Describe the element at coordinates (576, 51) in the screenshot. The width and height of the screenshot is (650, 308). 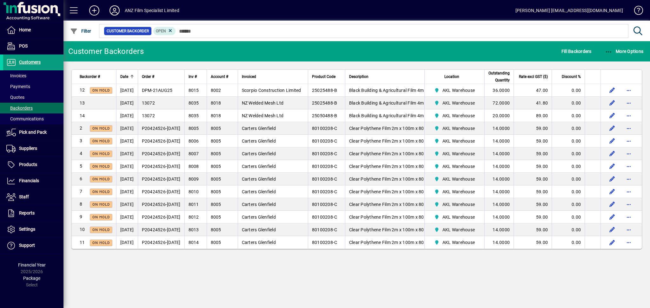
I see `span: Fill Backorders` at that location.